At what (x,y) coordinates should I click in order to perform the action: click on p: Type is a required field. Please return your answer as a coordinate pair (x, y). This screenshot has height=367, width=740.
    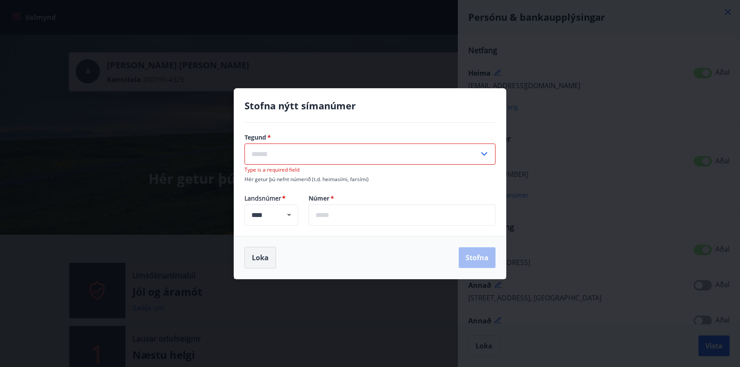
    Looking at the image, I should click on (370, 170).